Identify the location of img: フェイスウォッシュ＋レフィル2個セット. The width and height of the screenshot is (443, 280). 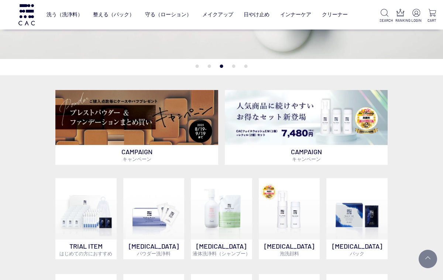
(306, 118).